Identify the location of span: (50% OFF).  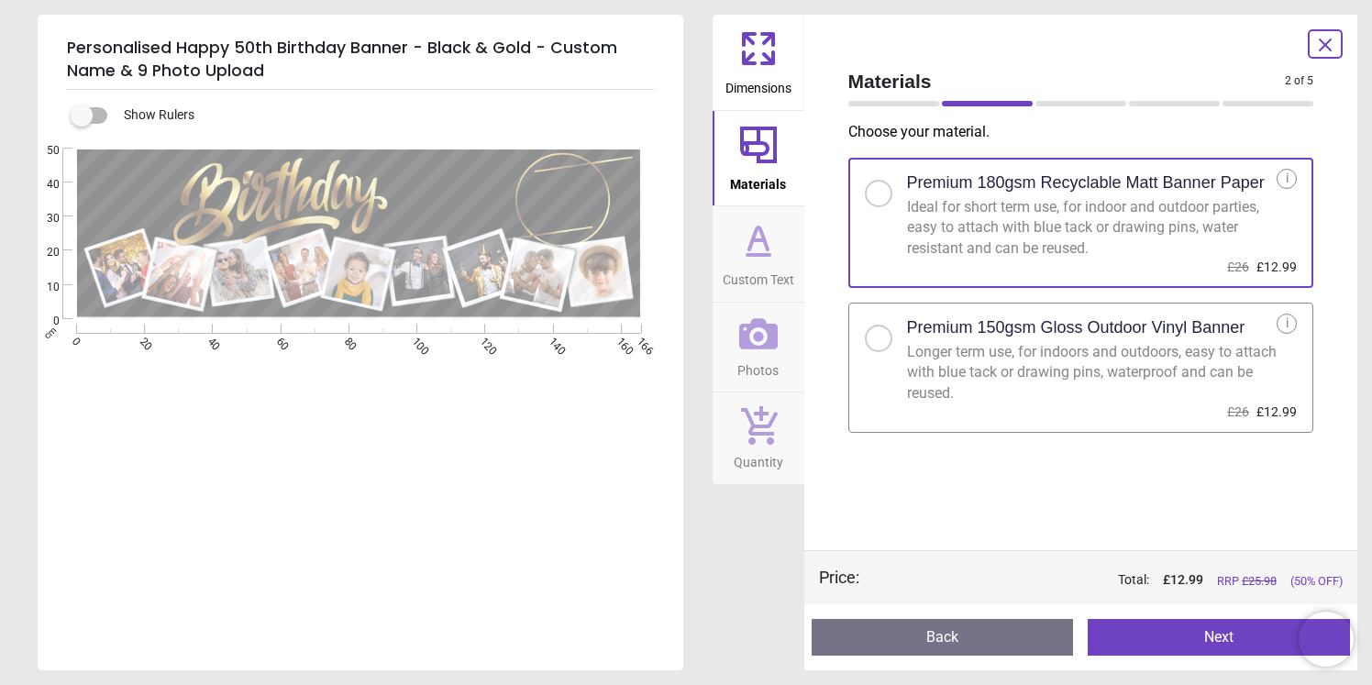
(1316, 582).